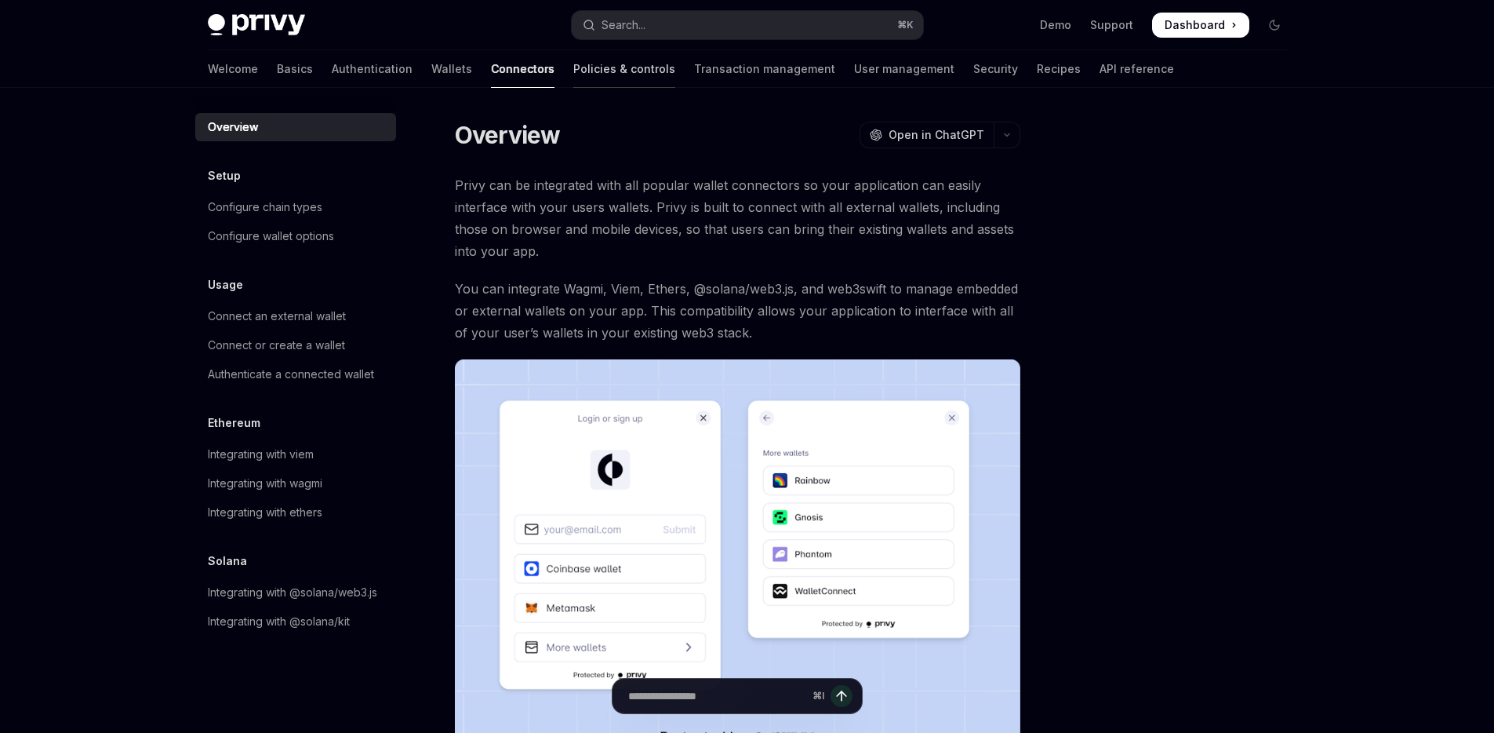 This screenshot has height=733, width=1494. I want to click on a: Integrating with @solana/kit, so click(296, 621).